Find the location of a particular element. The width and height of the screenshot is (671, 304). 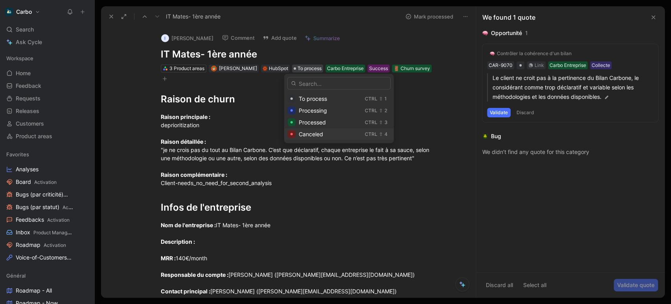

input: Search... is located at coordinates (339, 83).